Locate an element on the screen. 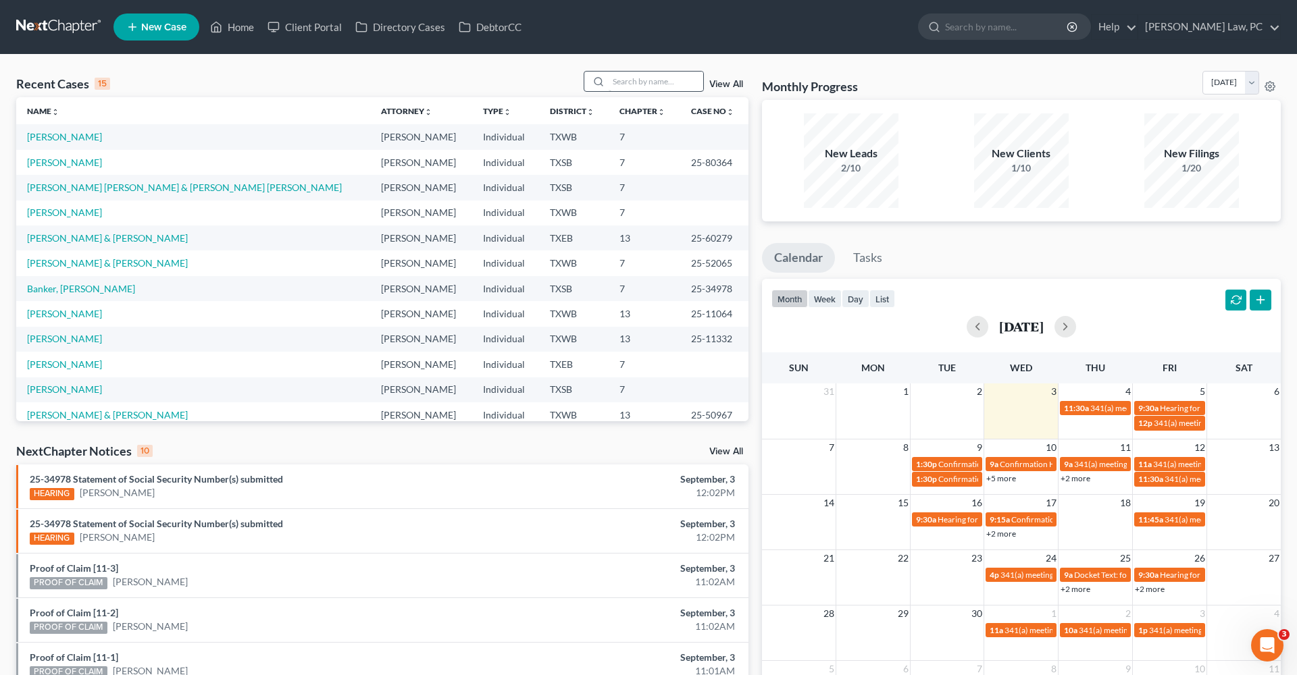  span: 11:30a is located at coordinates (1076, 408).